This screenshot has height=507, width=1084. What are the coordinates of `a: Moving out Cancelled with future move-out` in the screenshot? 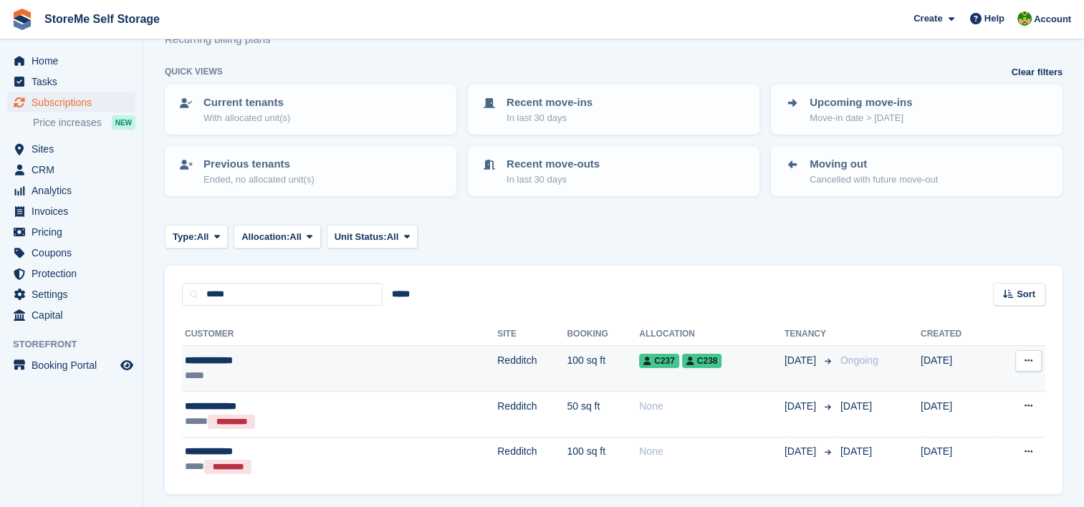 It's located at (916, 171).